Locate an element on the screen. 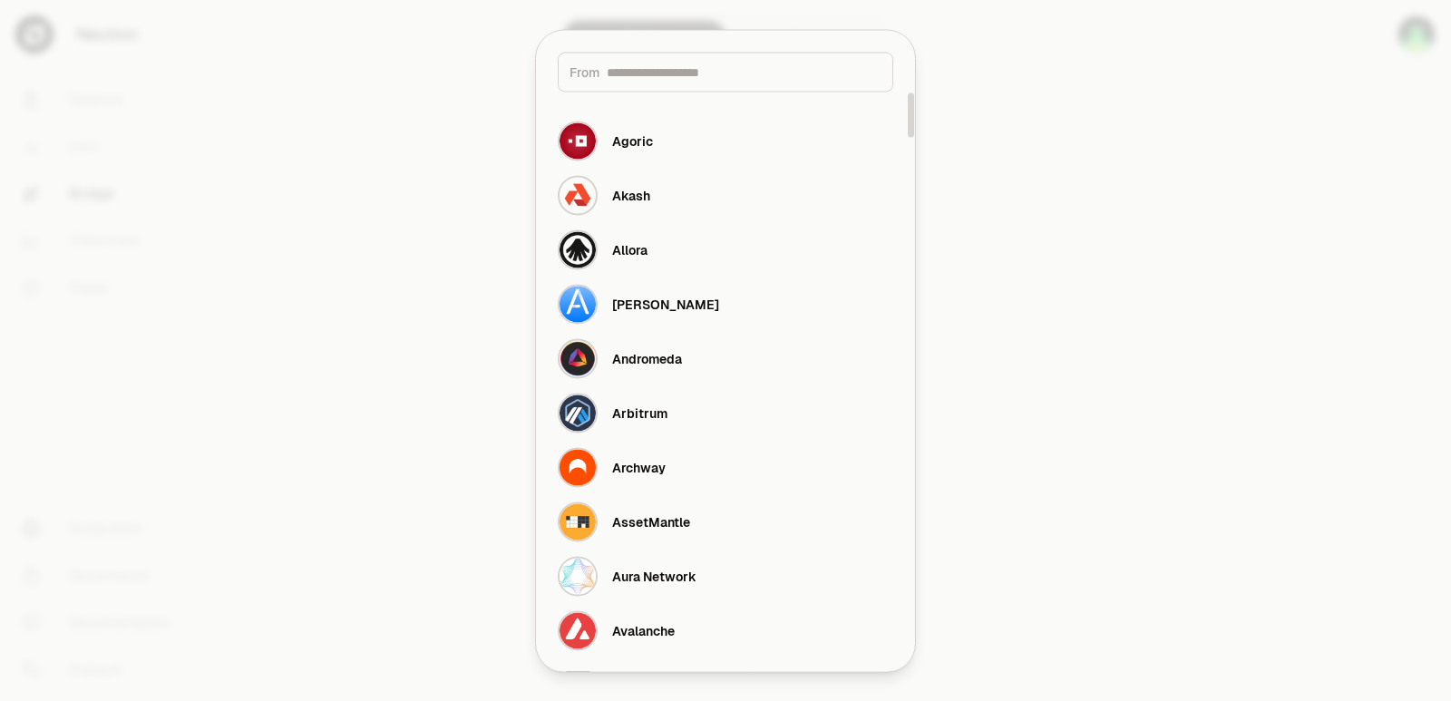 The image size is (1451, 701). img: Althea Logo is located at coordinates (577, 304).